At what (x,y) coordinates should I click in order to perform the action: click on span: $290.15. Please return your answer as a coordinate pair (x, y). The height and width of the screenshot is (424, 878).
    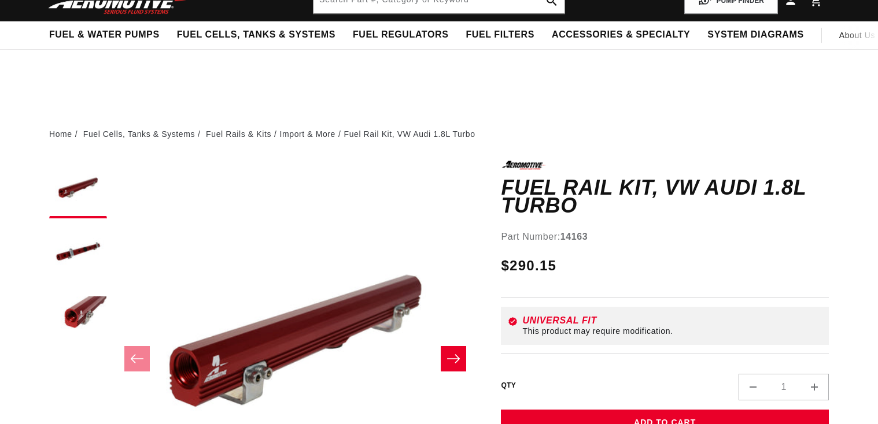
    Looking at the image, I should click on (528, 266).